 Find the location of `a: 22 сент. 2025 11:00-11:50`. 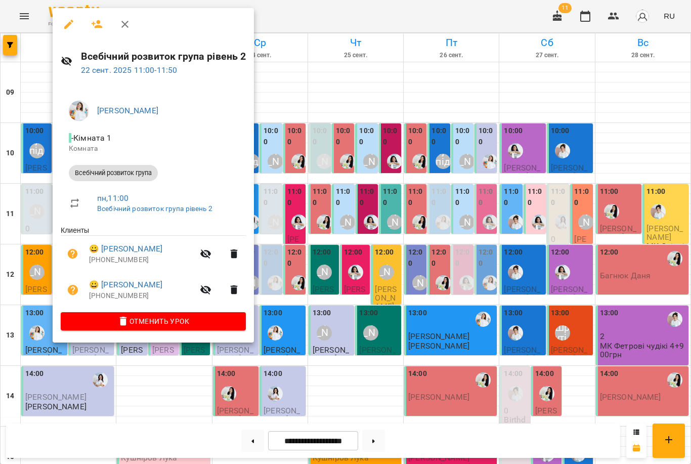

a: 22 сент. 2025 11:00-11:50 is located at coordinates (129, 70).